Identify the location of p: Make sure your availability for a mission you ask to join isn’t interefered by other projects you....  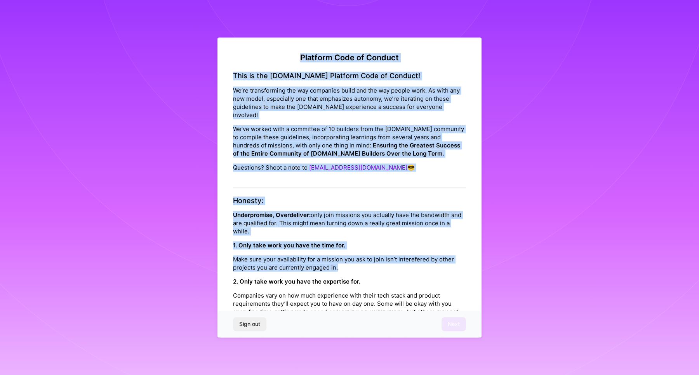
(350, 263).